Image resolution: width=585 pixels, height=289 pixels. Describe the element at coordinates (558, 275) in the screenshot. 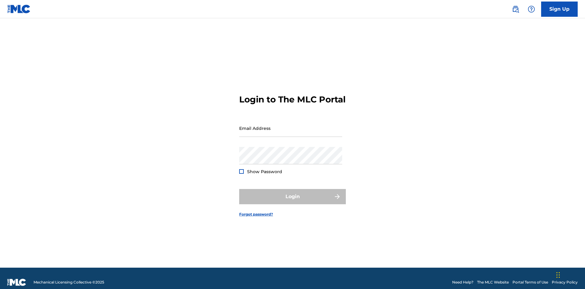

I see `div: Drag` at that location.